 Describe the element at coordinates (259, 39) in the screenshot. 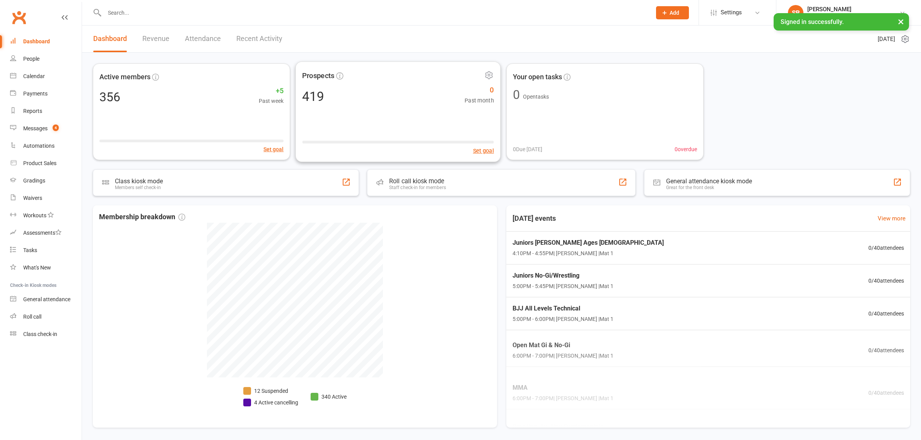

I see `a: Recent Activity` at that location.